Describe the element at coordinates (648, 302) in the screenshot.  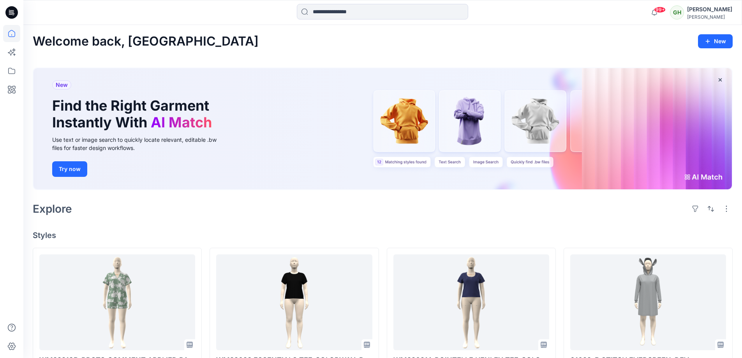
I see `a: 01622_B STITCH EVERGREEN_DEV` at that location.